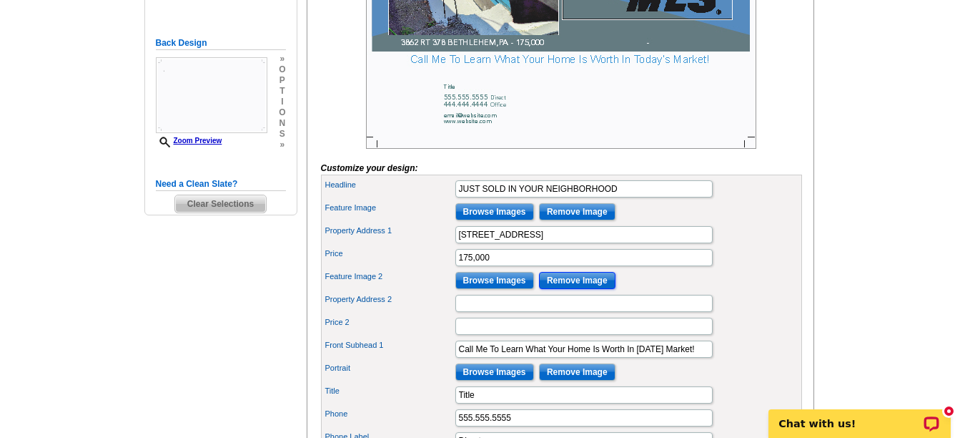  Describe the element at coordinates (220, 204) in the screenshot. I see `span: Clear Selections` at that location.